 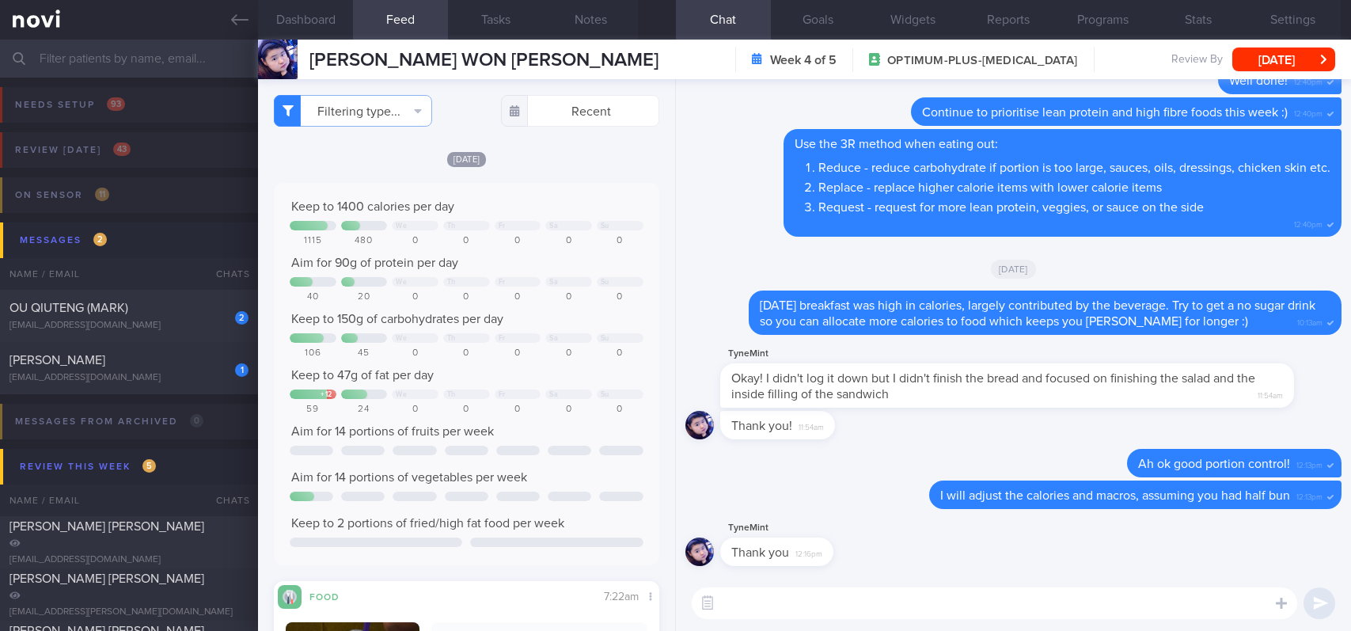 I want to click on span: I will adjust the calories and macros, assuming you had half bun, so click(x=1115, y=495).